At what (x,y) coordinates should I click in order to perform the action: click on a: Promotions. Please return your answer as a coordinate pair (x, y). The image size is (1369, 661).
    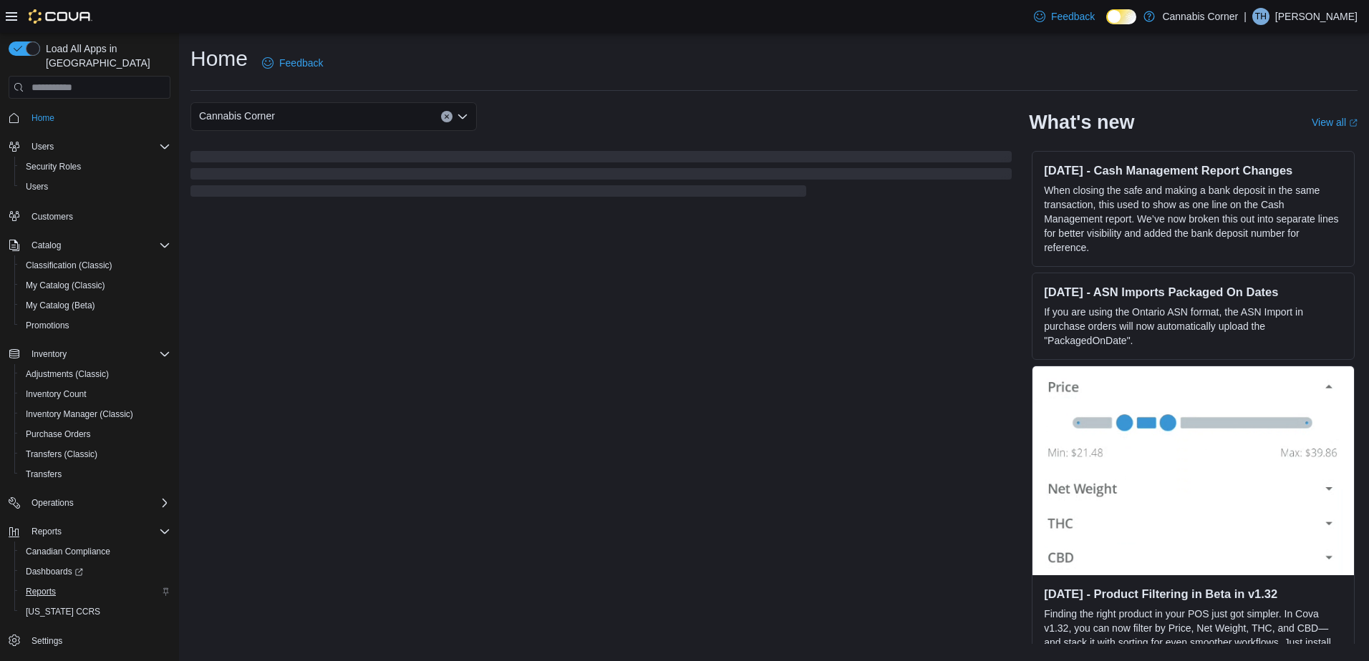
    Looking at the image, I should click on (47, 326).